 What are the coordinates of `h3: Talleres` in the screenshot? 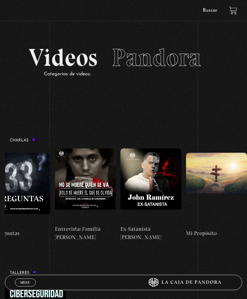 It's located at (23, 272).